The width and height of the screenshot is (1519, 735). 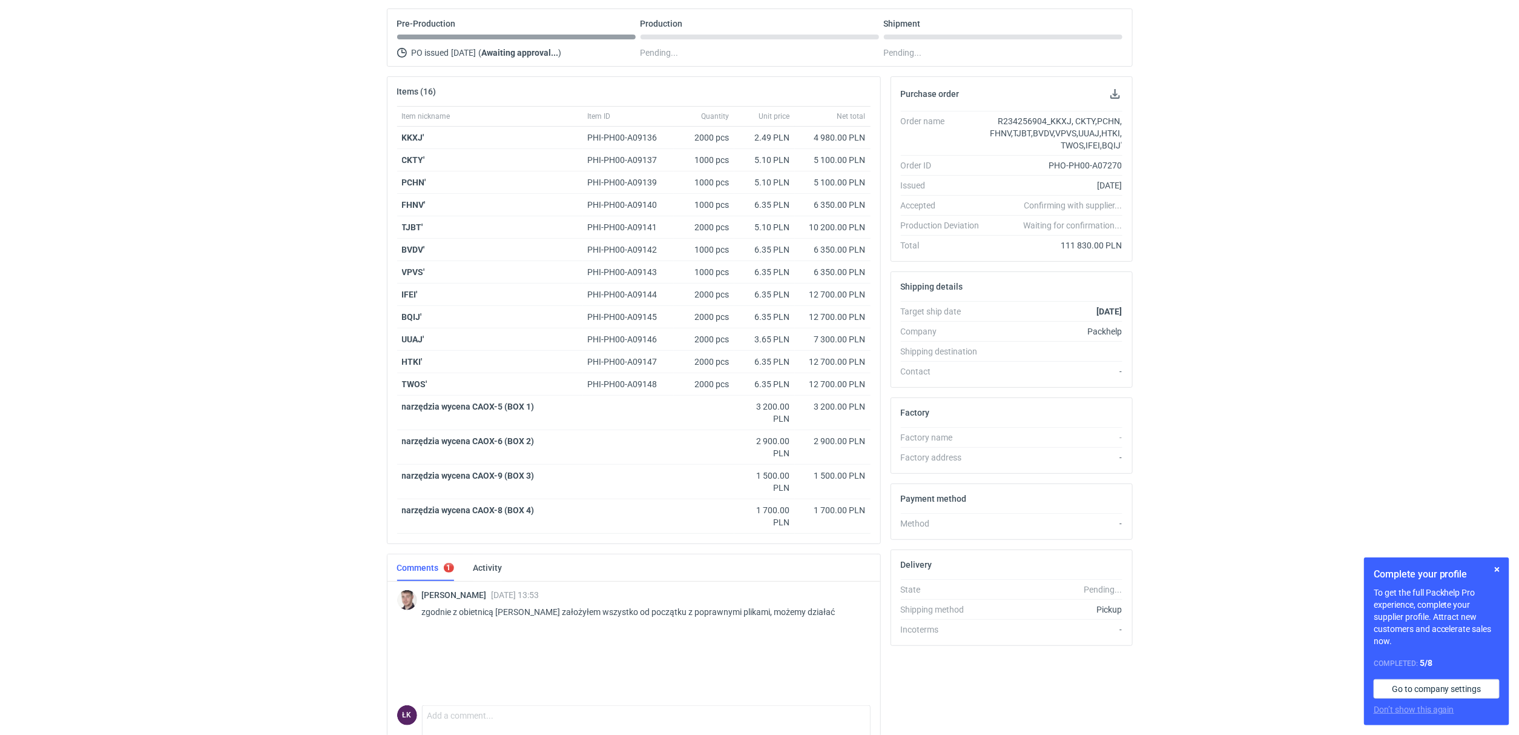 What do you see at coordinates (833, 160) in the screenshot?
I see `div: 5 100.00 PLN` at bounding box center [833, 160].